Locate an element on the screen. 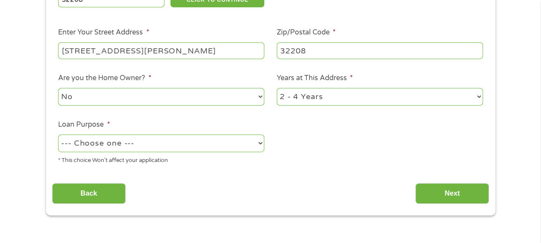 The width and height of the screenshot is (541, 243). div: * This choice Won’t affect your application is located at coordinates (161, 159).